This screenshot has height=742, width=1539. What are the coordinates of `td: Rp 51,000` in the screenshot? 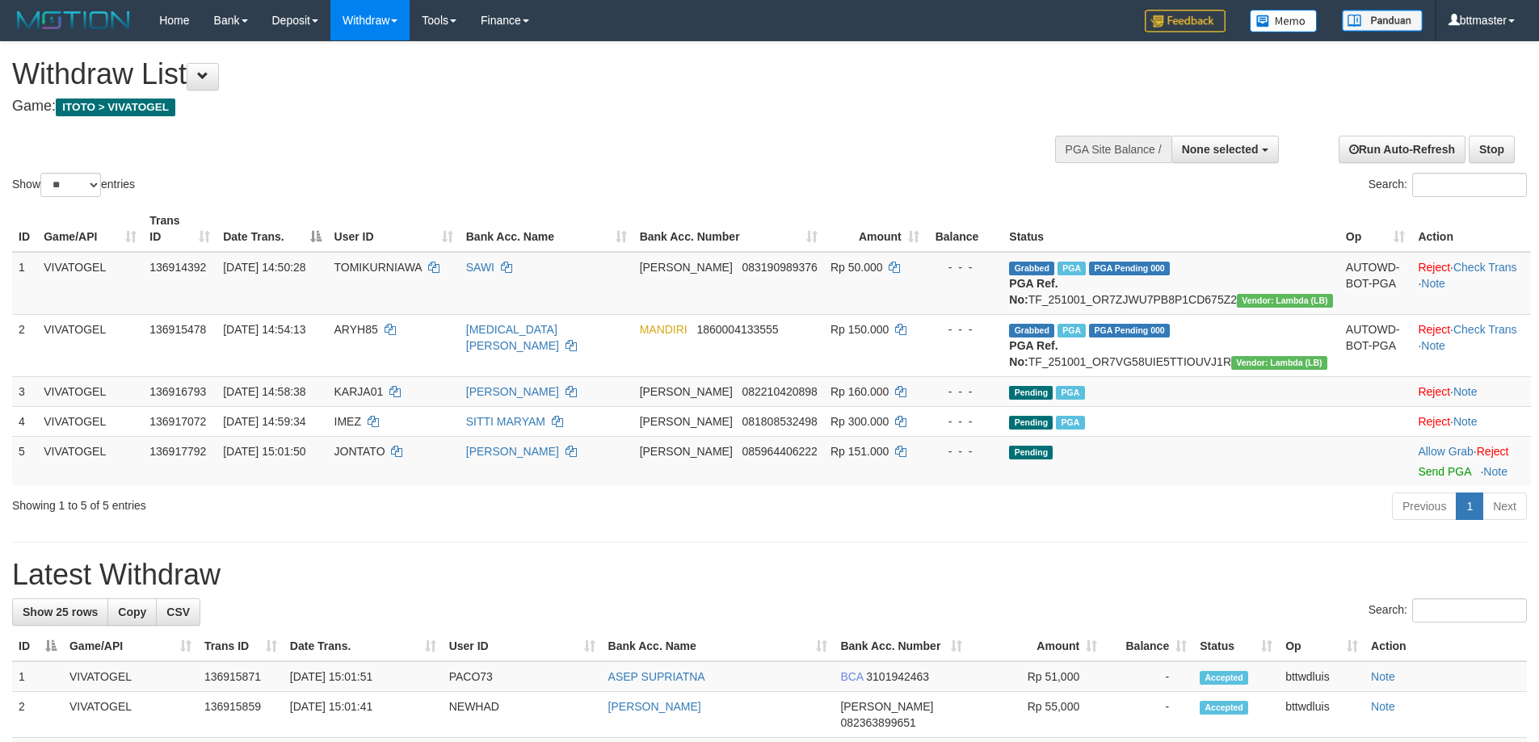 It's located at (1036, 677).